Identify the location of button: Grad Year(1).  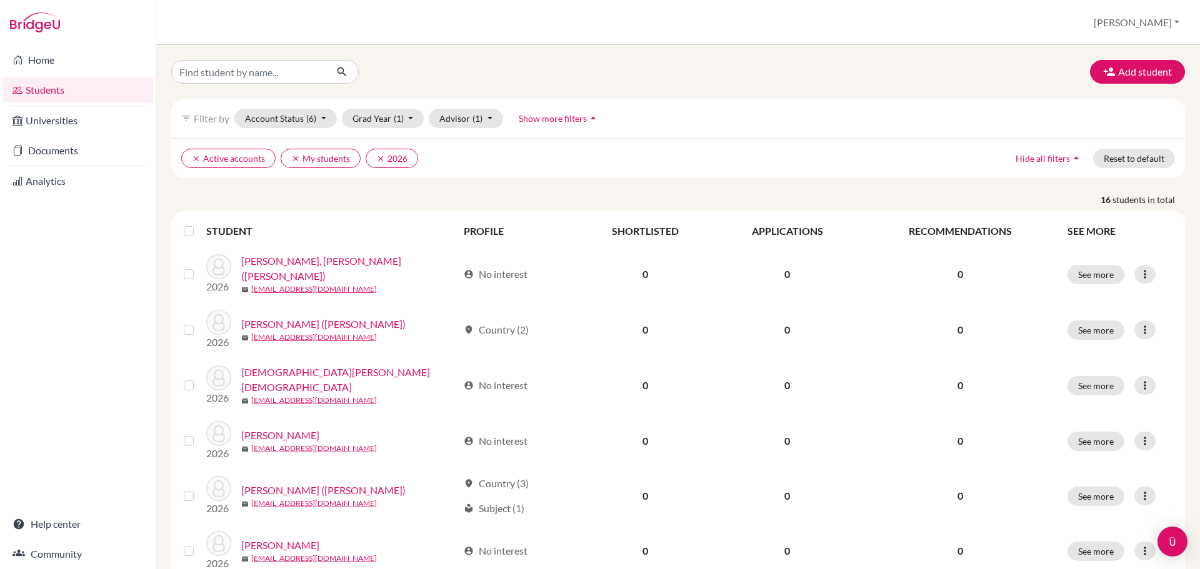
(383, 118).